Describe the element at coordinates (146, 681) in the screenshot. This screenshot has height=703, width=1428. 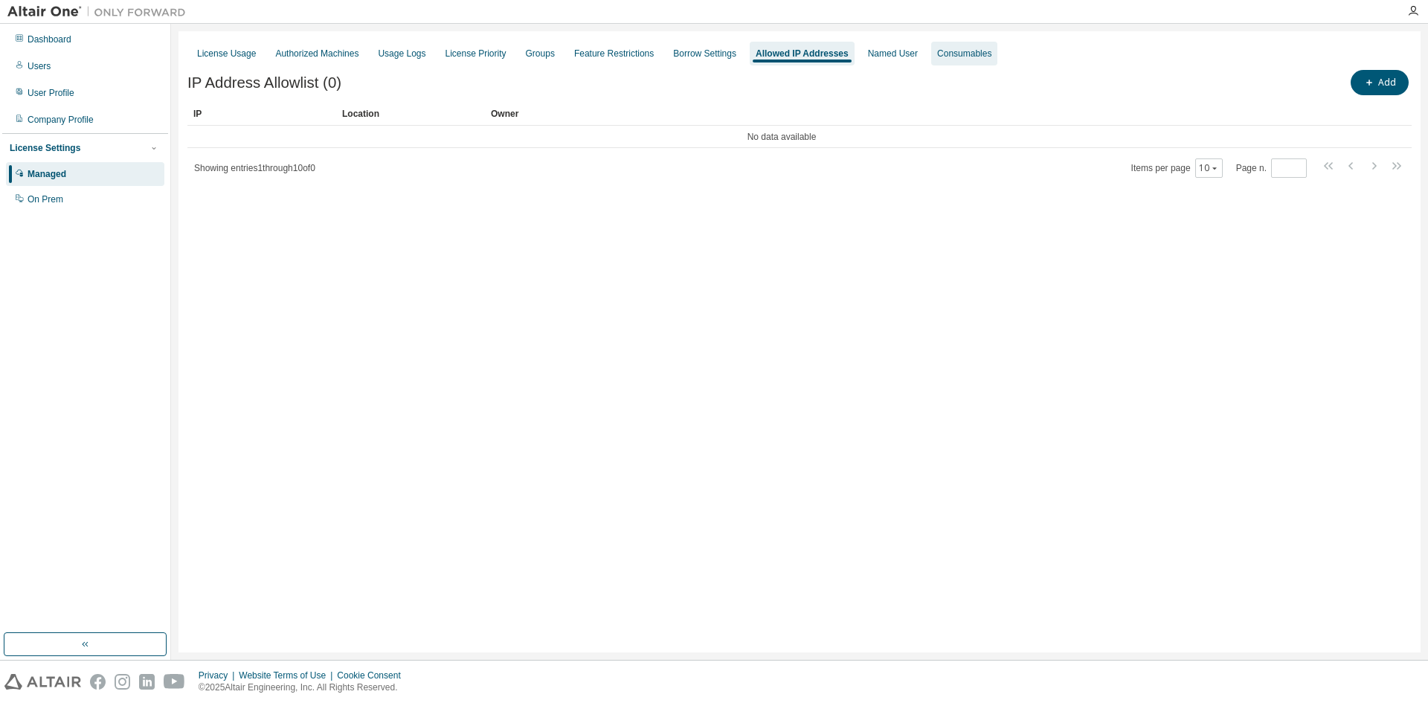
I see `img: linkedin.svg` at that location.